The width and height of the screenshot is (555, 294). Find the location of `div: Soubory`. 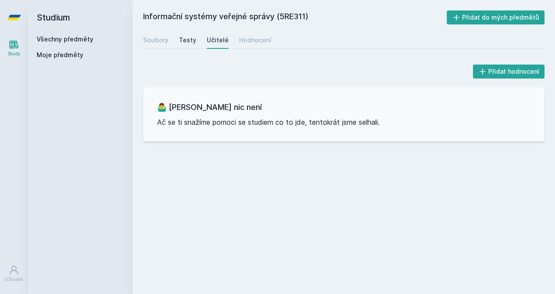

div: Soubory is located at coordinates (156, 40).